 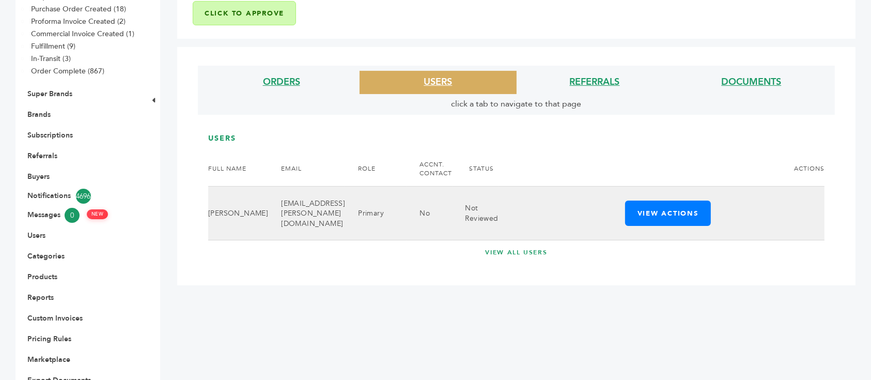 I want to click on a: Marketplace, so click(x=49, y=359).